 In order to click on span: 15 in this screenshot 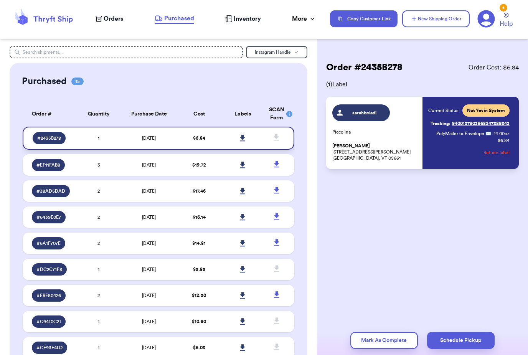, I will do `click(78, 81)`.